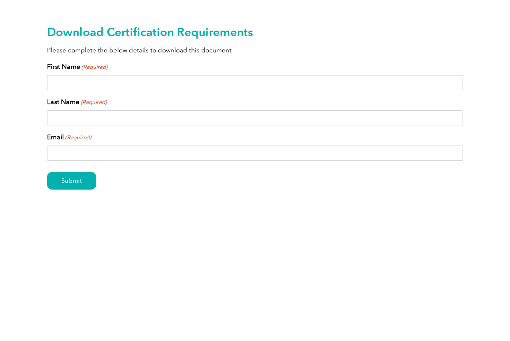  What do you see at coordinates (69, 137) in the screenshot?
I see `label: Email` at bounding box center [69, 137].